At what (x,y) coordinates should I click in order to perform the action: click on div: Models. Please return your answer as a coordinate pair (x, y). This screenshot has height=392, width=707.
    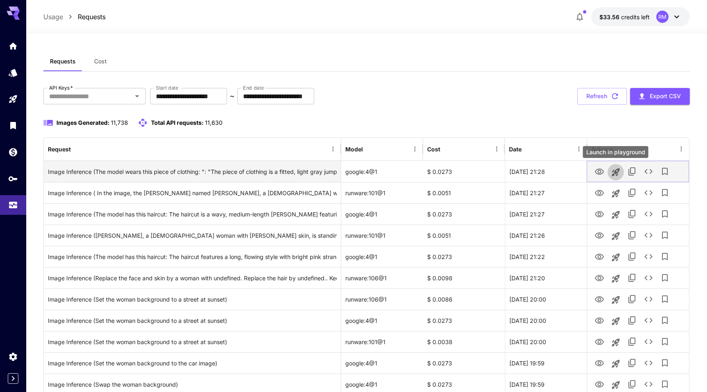
    Looking at the image, I should click on (13, 72).